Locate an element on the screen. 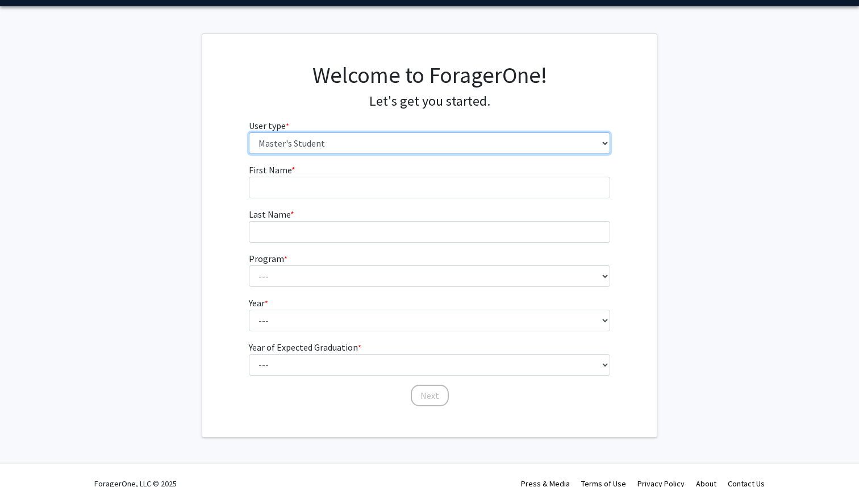  h1: Welcome to ForagerOne! is located at coordinates (430, 75).